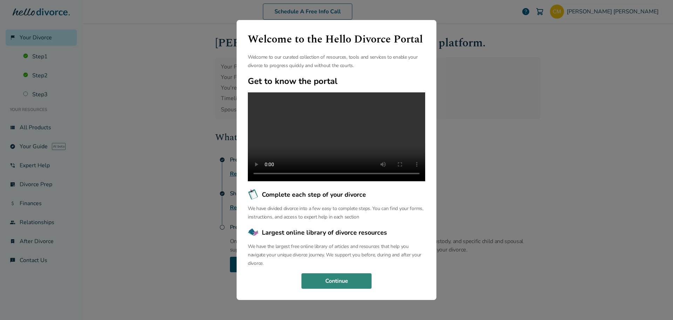  I want to click on p: We have the largest free online library of articles and resources that help you navigate your uni..., so click(337, 255).